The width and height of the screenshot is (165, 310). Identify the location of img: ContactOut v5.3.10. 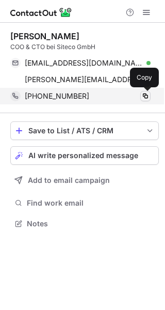
(41, 12).